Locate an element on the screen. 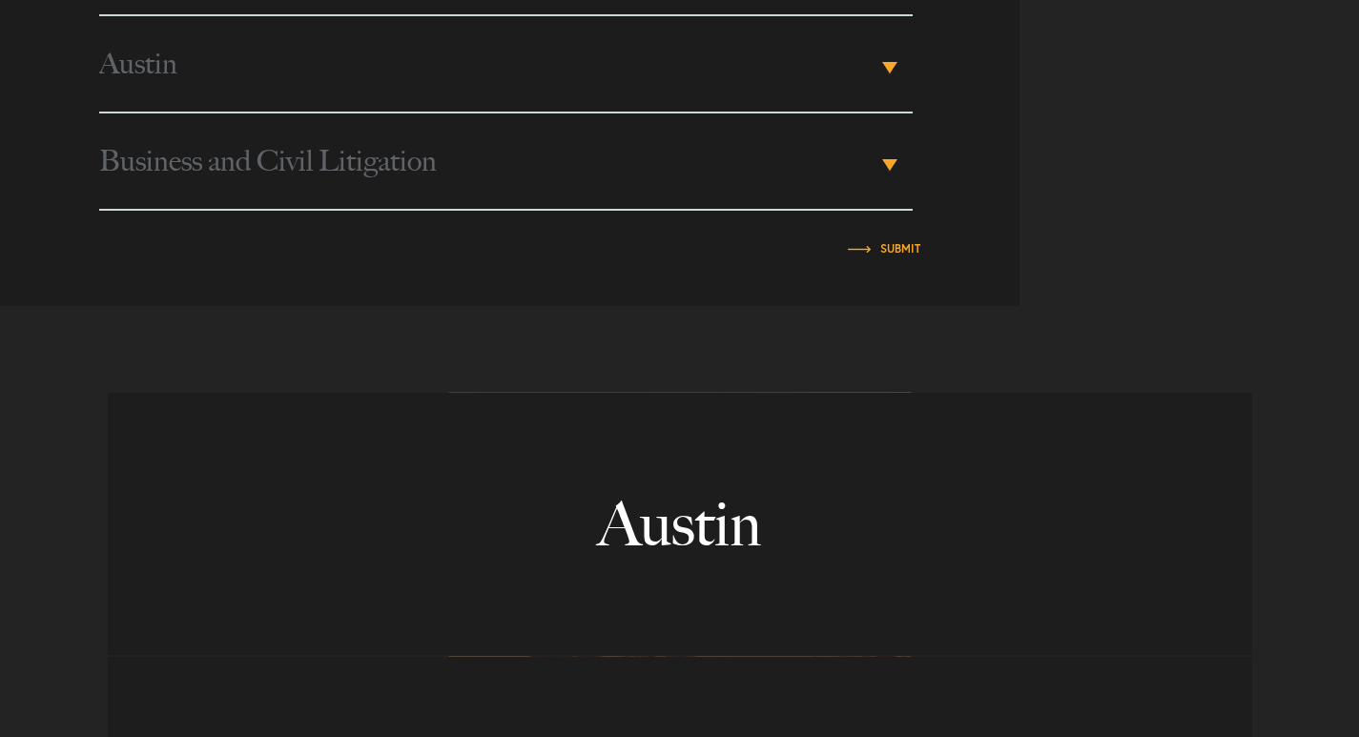  span: Austin is located at coordinates (487, 64).